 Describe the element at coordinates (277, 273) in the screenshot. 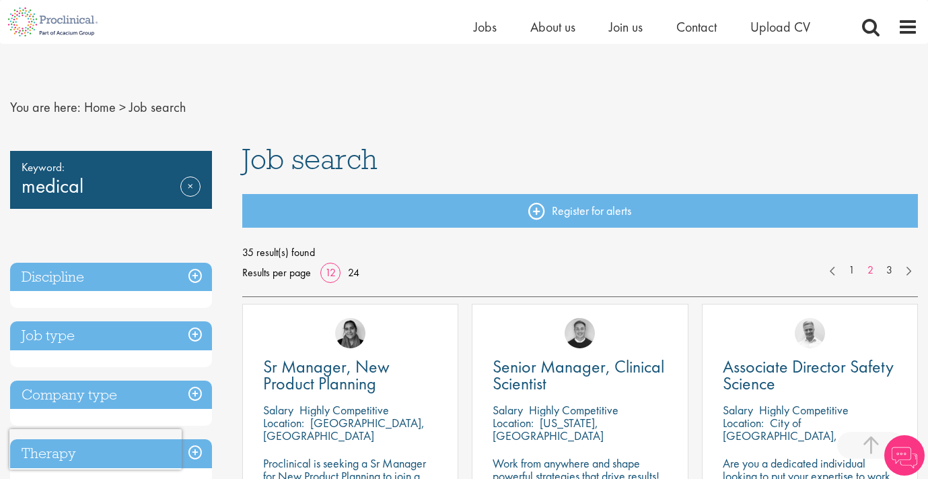

I see `span: Results per page` at that location.